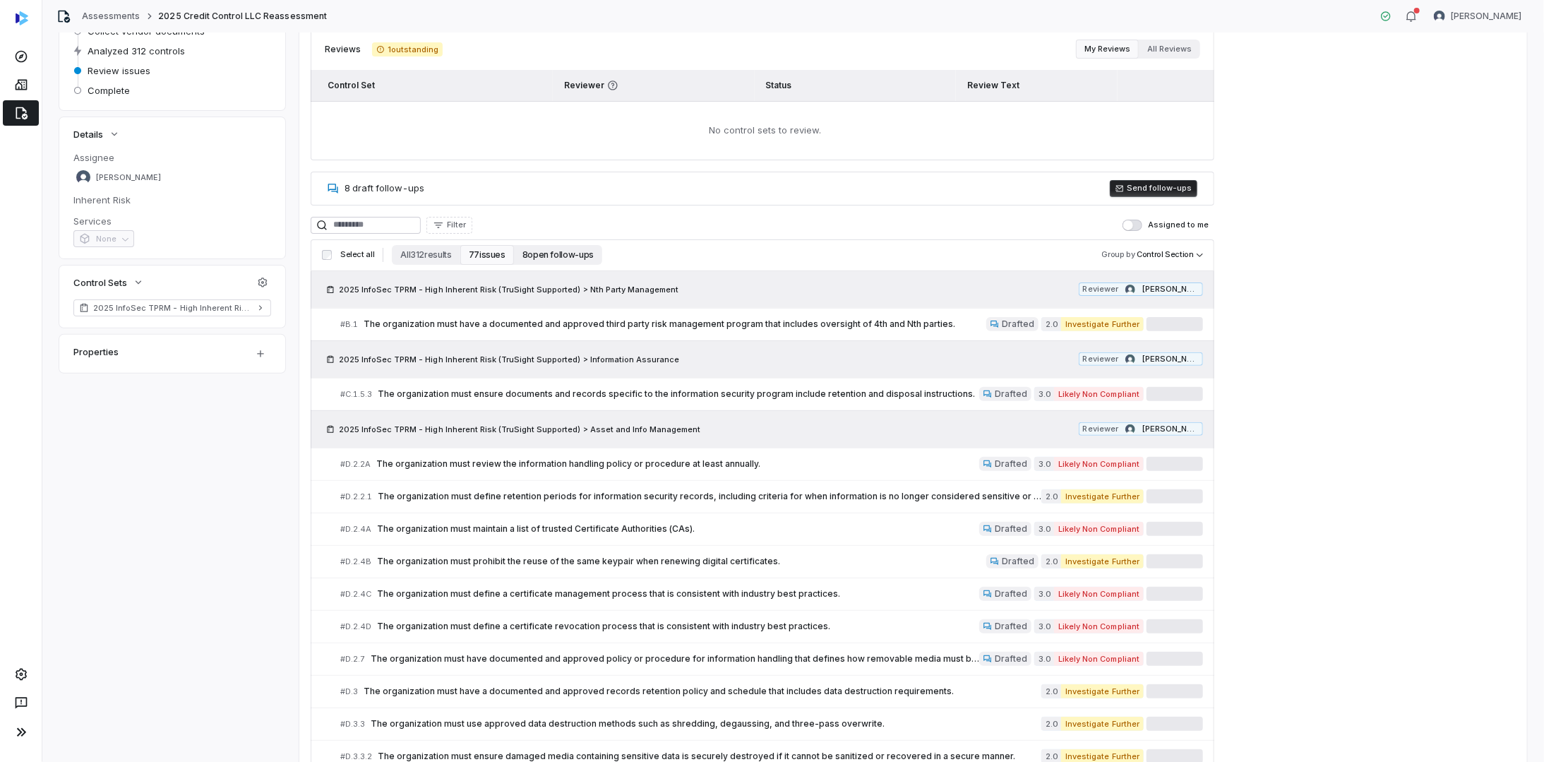  I want to click on span: Select all, so click(357, 254).